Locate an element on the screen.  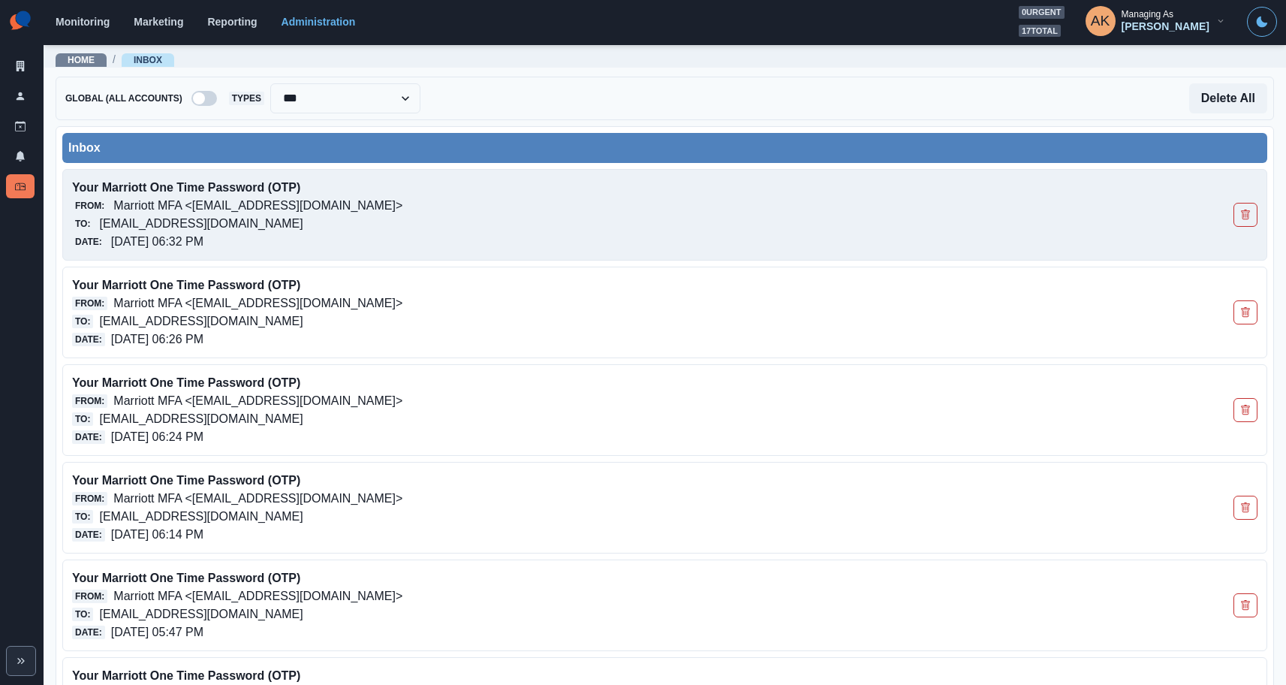
a: Administration is located at coordinates (318, 22).